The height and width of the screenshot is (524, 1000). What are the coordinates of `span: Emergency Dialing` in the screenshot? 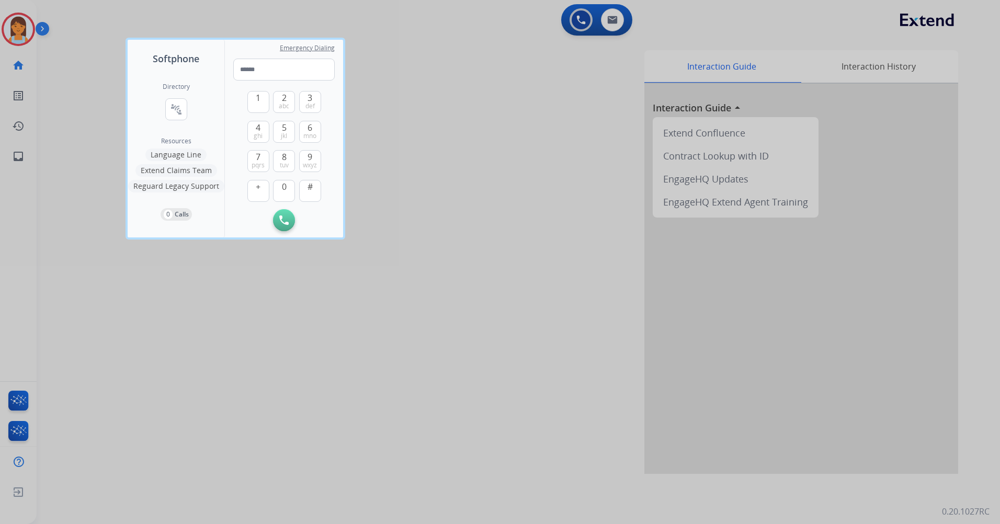 It's located at (307, 48).